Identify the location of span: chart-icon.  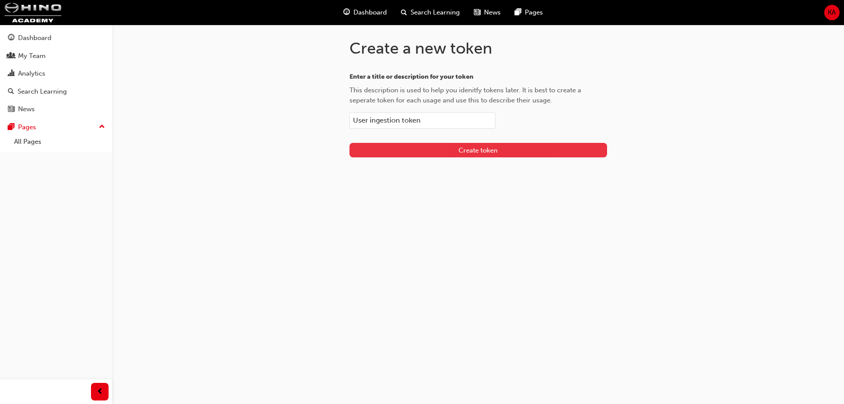
(11, 74).